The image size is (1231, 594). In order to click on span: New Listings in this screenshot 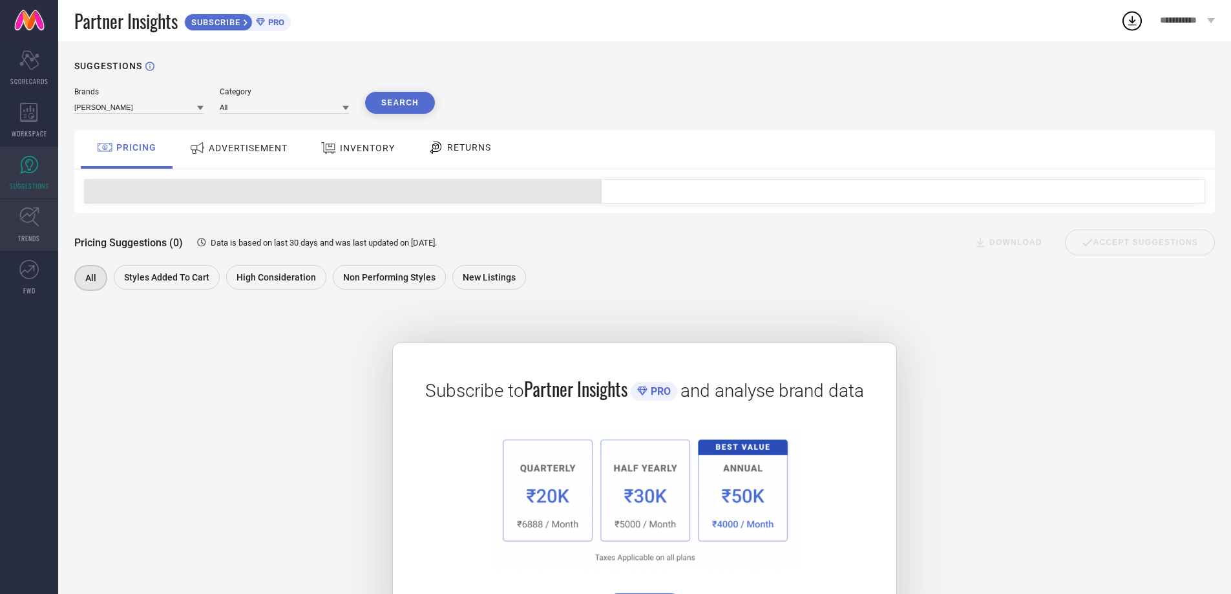, I will do `click(489, 277)`.